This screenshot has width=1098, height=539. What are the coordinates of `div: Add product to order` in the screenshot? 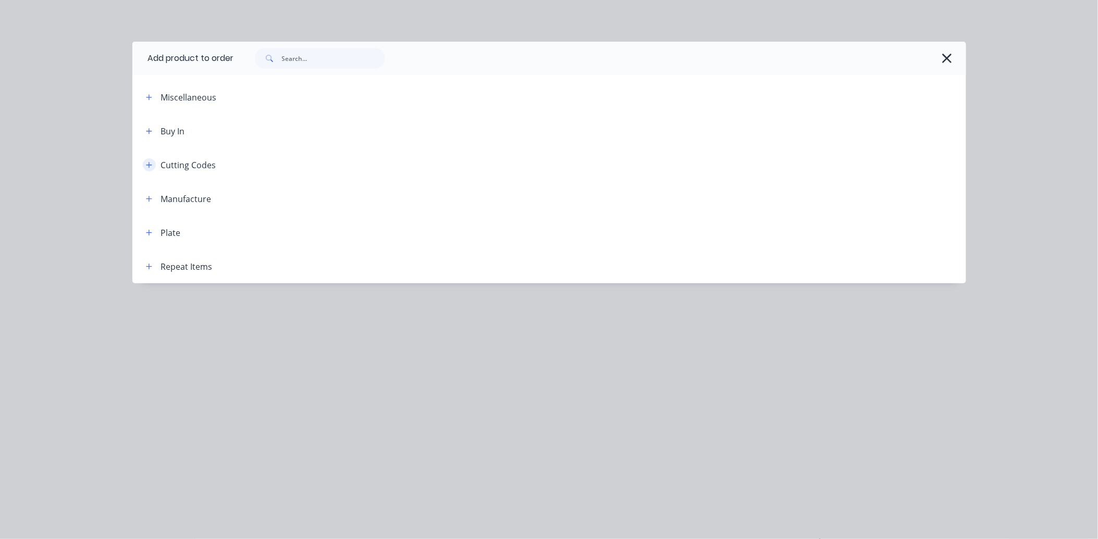 It's located at (183, 58).